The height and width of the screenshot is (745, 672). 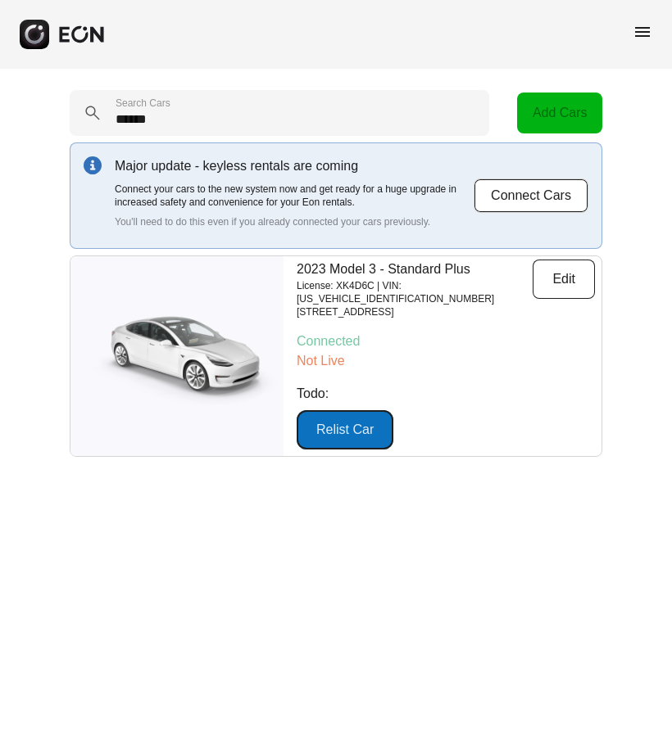 What do you see at coordinates (294, 166) in the screenshot?
I see `p: Major update - keyless rentals are coming` at bounding box center [294, 166].